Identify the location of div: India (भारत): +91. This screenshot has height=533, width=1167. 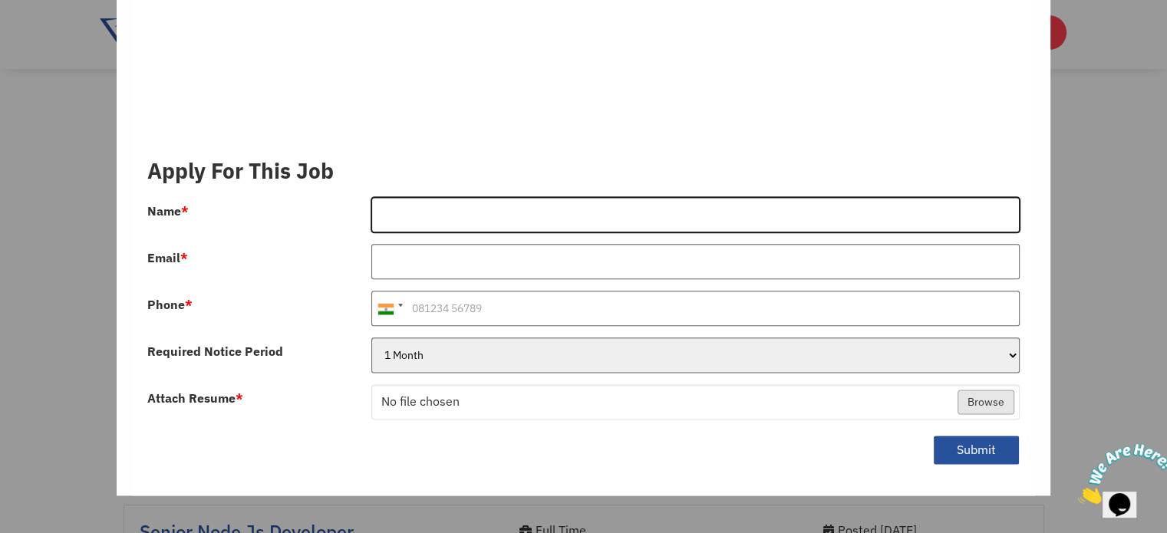
(390, 308).